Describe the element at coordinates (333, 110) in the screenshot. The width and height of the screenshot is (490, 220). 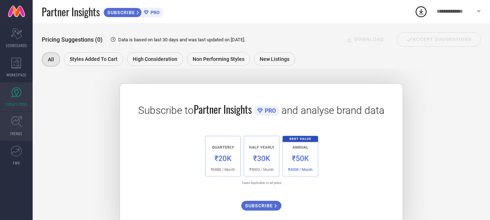
I see `span: and analyse brand data` at that location.